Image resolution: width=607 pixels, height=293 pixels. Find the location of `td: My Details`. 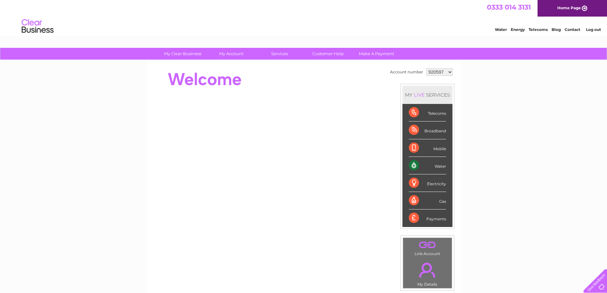

td: My Details is located at coordinates (427, 273).